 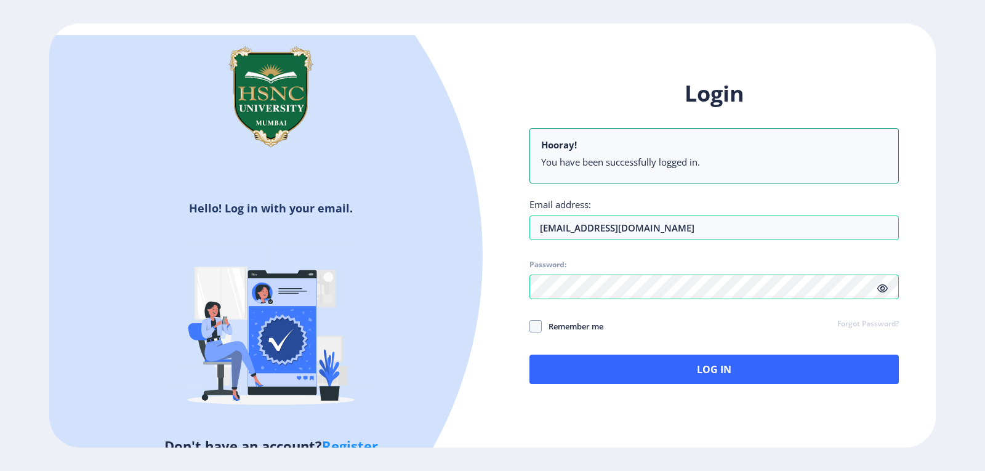 I want to click on h1: Login, so click(x=714, y=94).